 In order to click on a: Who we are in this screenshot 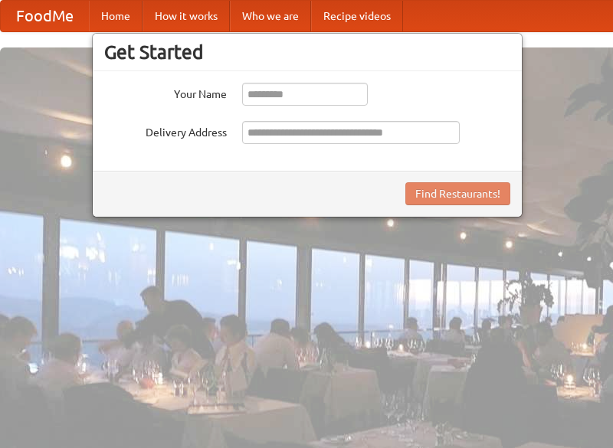, I will do `click(270, 16)`.